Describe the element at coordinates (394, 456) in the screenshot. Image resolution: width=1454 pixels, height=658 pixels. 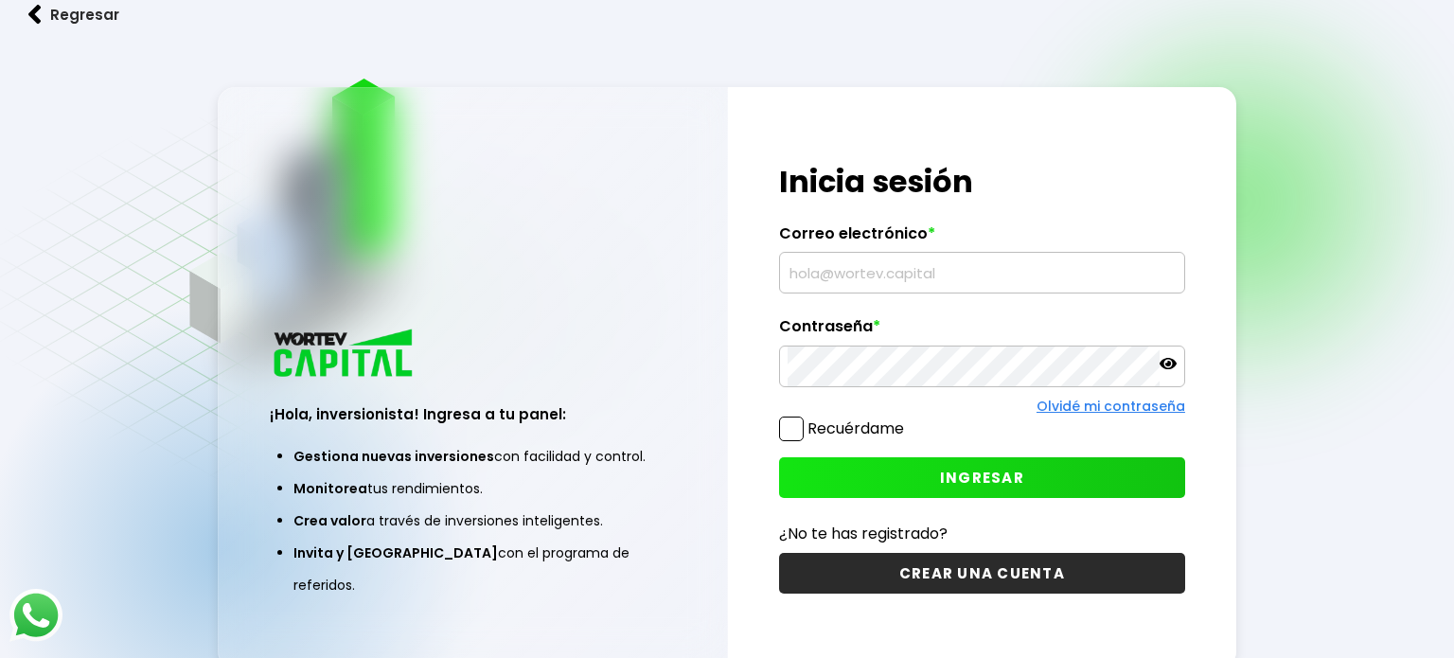
I see `span: Gestiona nuevas inversiones` at that location.